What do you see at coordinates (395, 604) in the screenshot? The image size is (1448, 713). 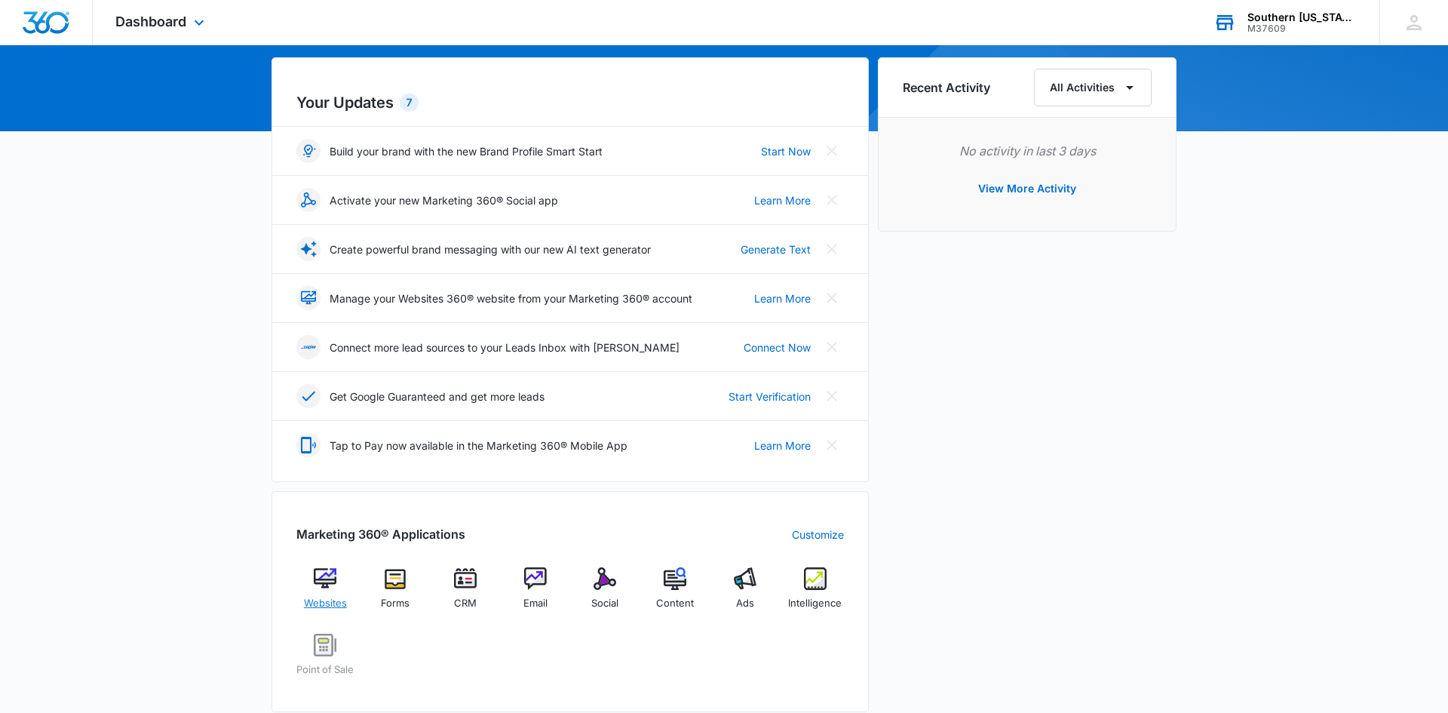 I see `span: Forms` at bounding box center [395, 604].